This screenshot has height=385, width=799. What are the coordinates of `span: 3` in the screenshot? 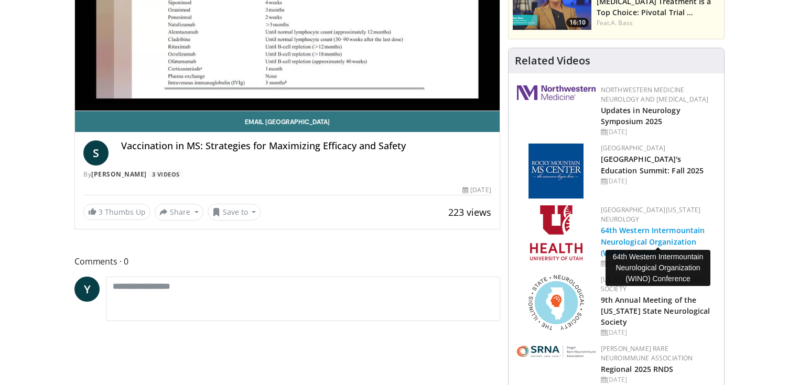 It's located at (101, 212).